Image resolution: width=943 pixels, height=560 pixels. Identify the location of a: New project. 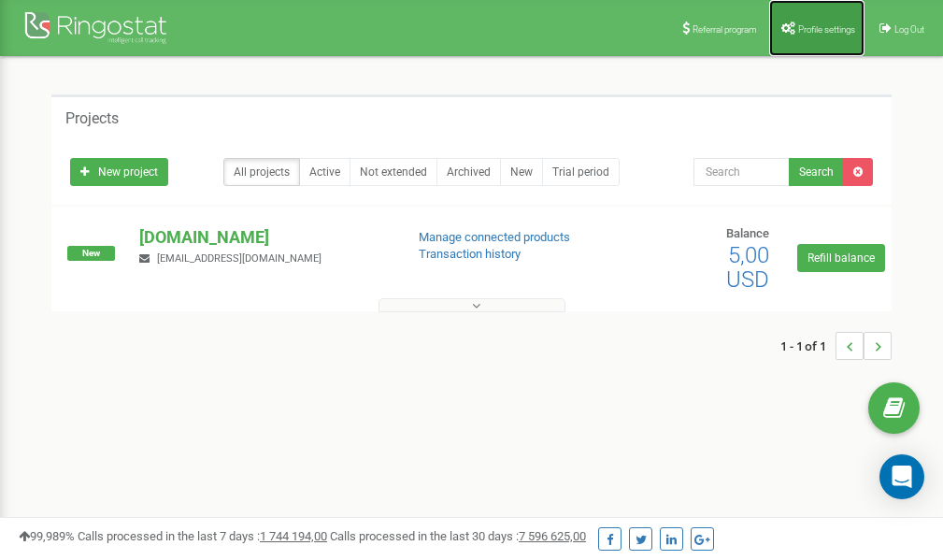
(119, 172).